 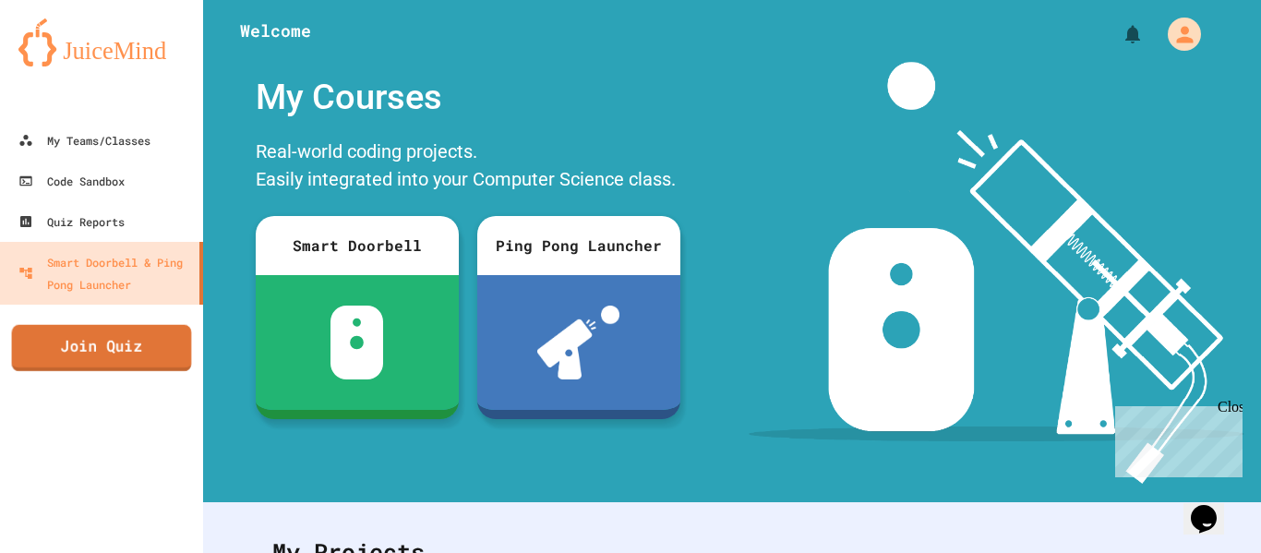 What do you see at coordinates (1118, 34) in the screenshot?
I see `div: My Notifications` at bounding box center [1118, 34].